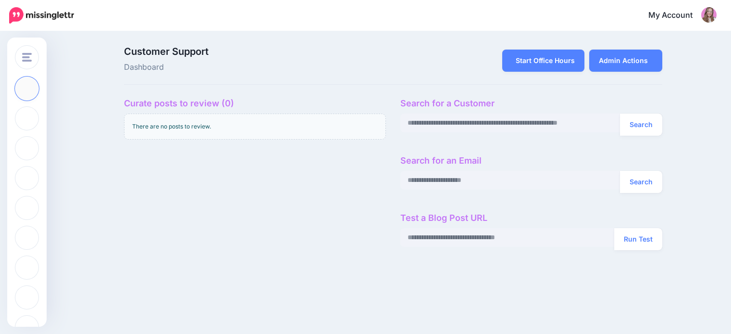  What do you see at coordinates (639, 239) in the screenshot?
I see `button: Run Test` at bounding box center [639, 239].